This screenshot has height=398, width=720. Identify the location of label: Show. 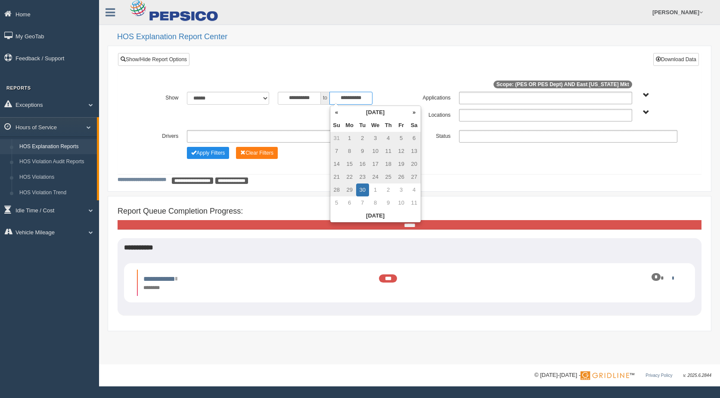
(160, 97).